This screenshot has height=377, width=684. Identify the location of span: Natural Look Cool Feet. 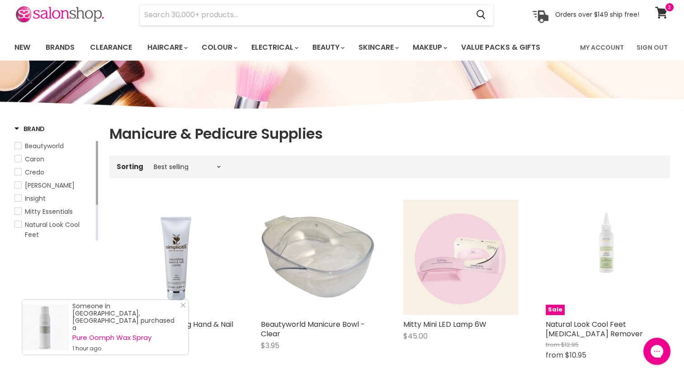
(52, 230).